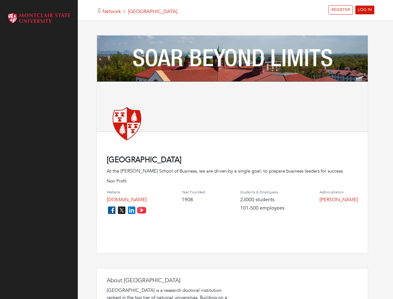 This screenshot has height=299, width=393. What do you see at coordinates (232, 59) in the screenshot?
I see `img: Montclair%20Banner.png` at bounding box center [232, 59].